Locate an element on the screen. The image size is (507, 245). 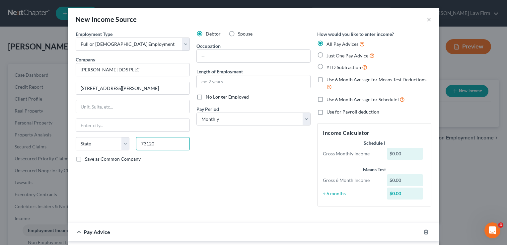
div: Schedule I is located at coordinates (374, 143).